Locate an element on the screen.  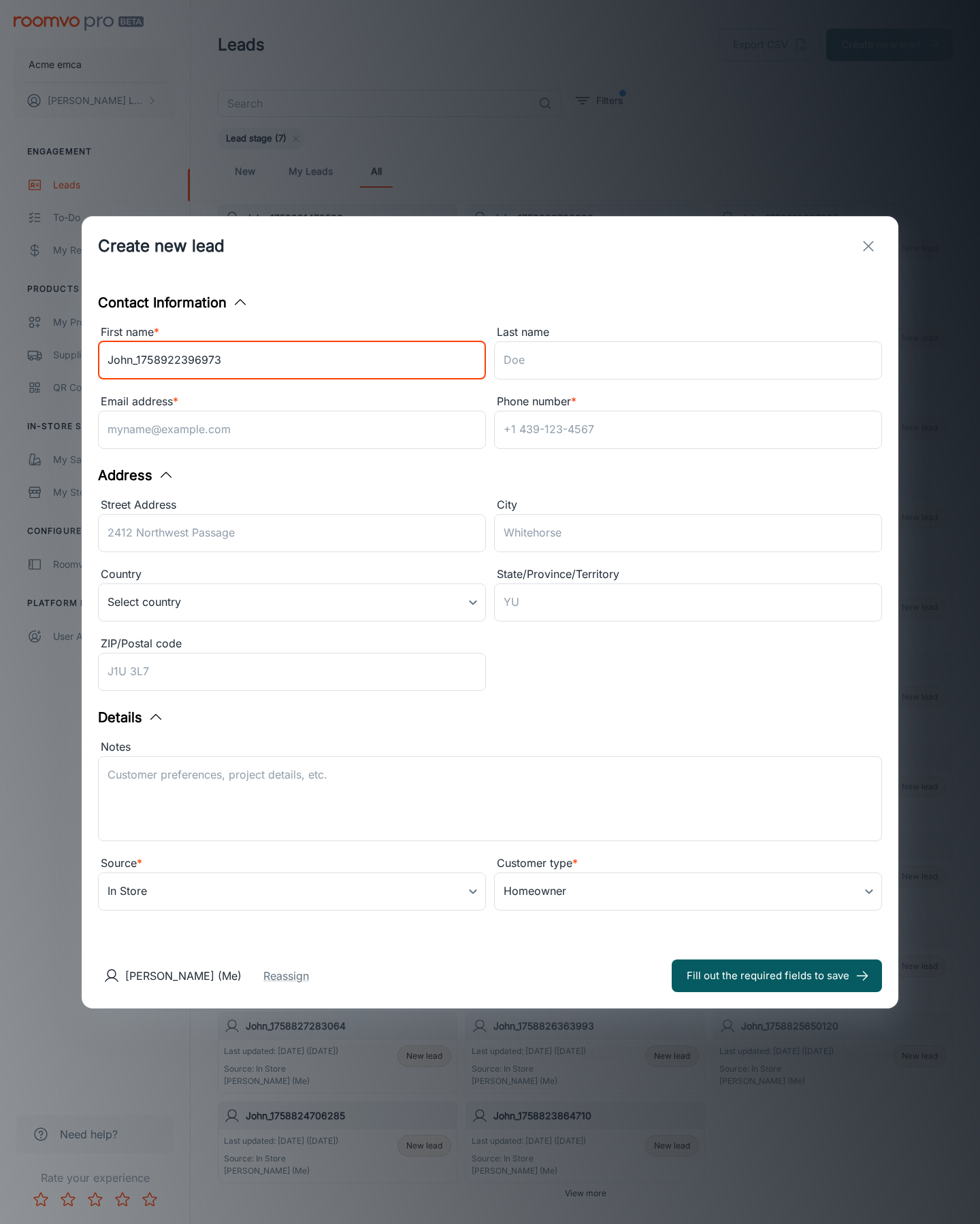
div: Select country is located at coordinates (292, 603).